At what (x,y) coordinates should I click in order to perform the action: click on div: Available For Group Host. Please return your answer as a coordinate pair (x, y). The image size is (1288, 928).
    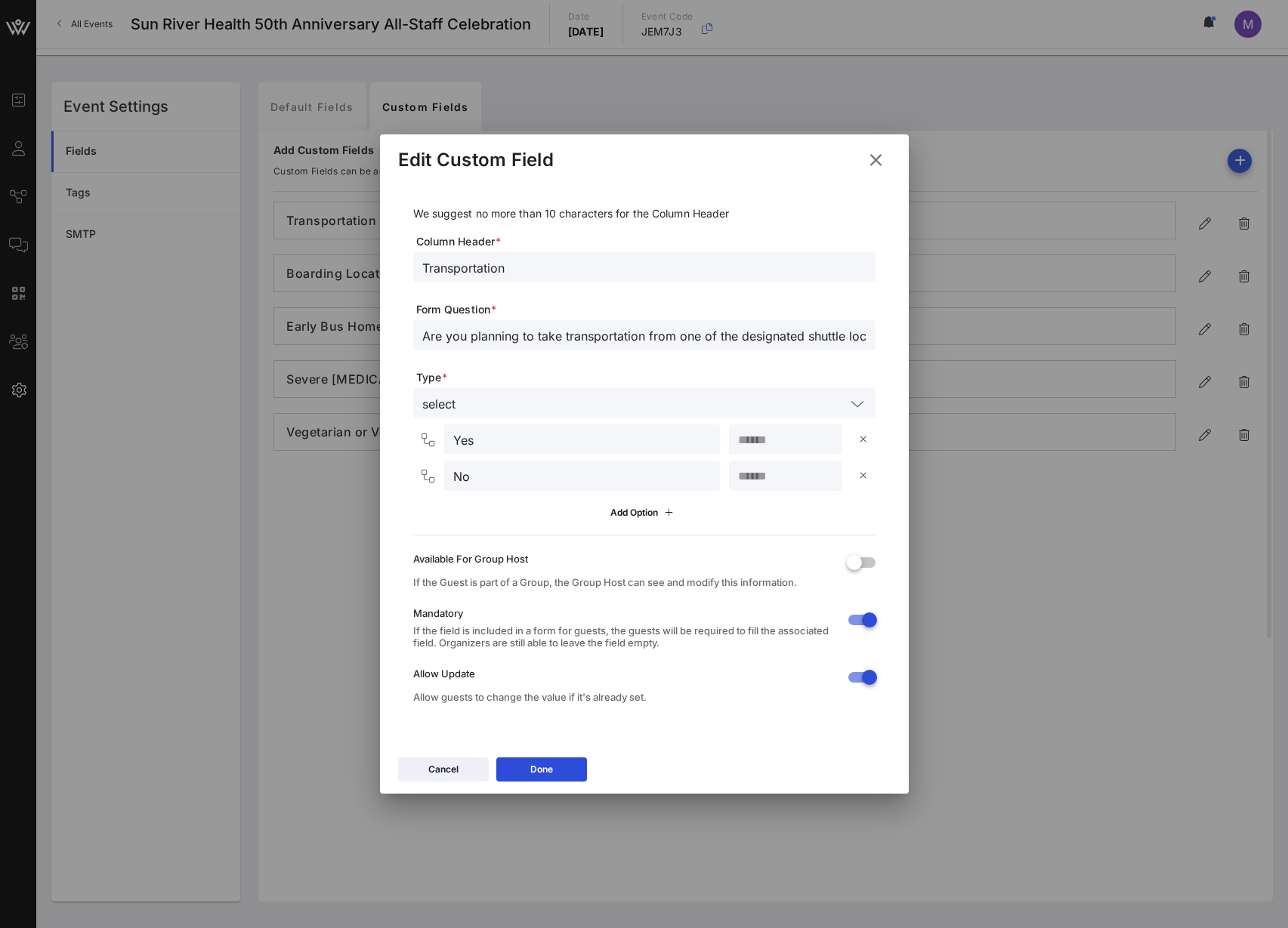
    Looking at the image, I should click on (624, 559).